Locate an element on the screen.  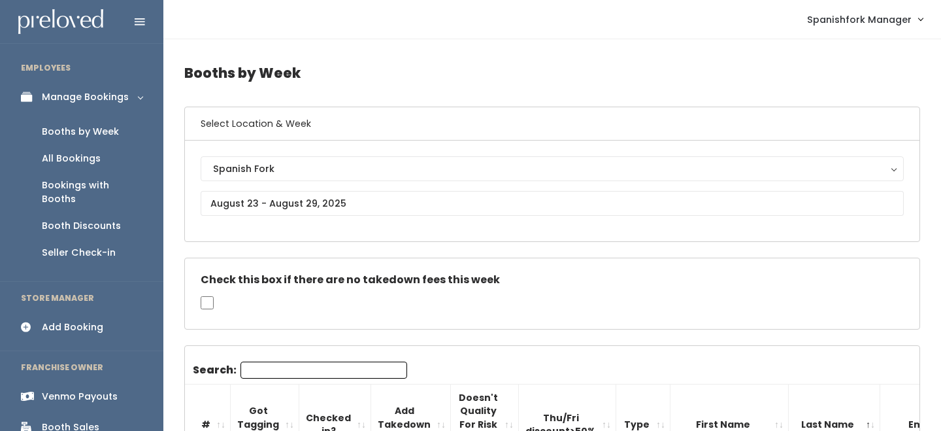
img: preloved logo is located at coordinates (61, 22).